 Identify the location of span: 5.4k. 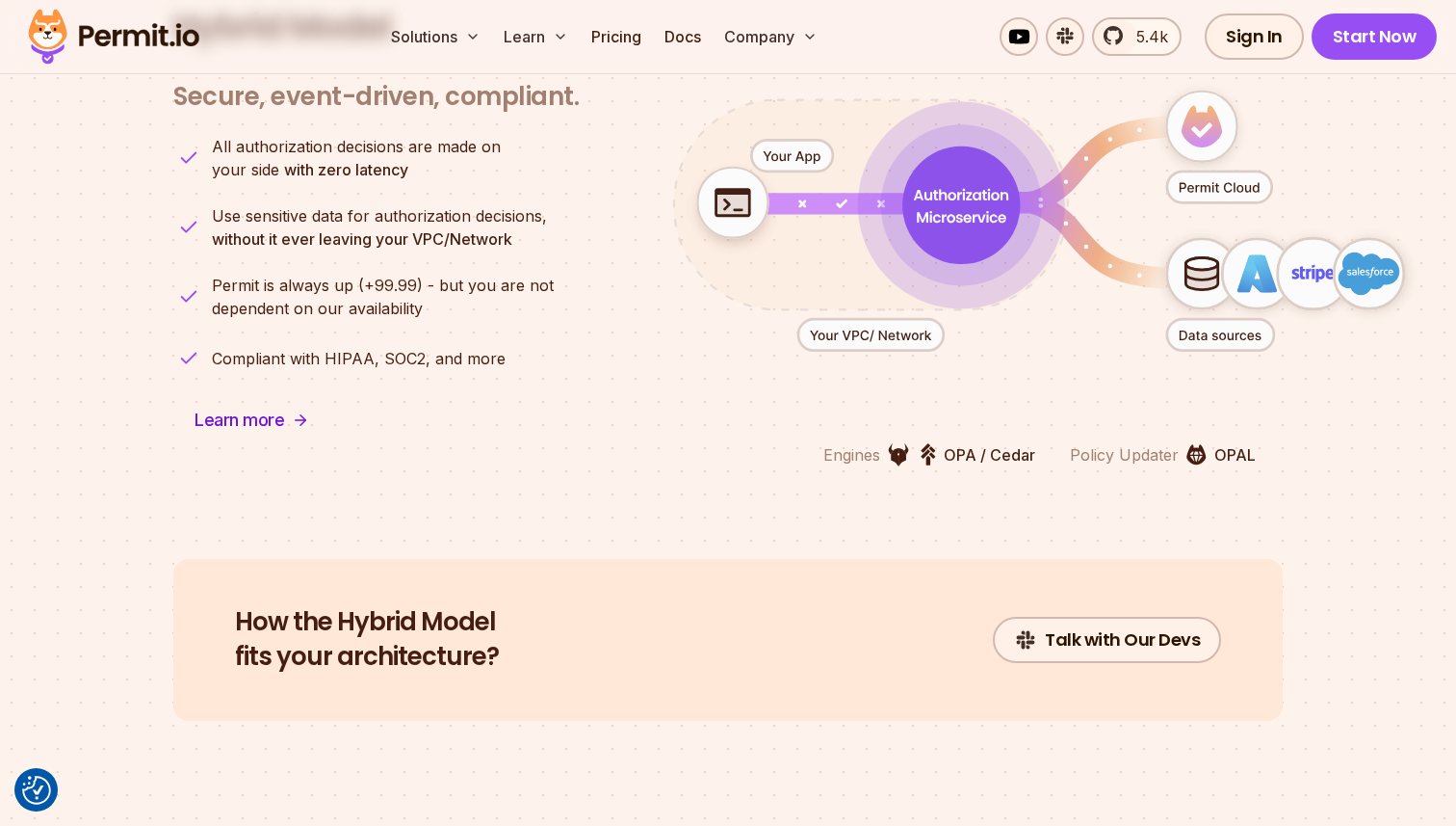
(1146, 37).